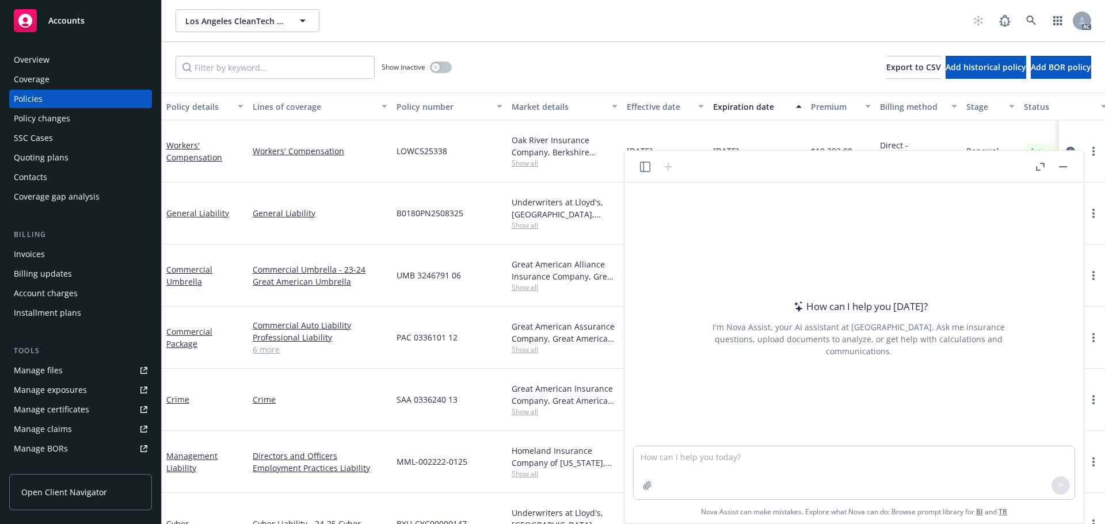  I want to click on a: Employment Practices Liability, so click(320, 468).